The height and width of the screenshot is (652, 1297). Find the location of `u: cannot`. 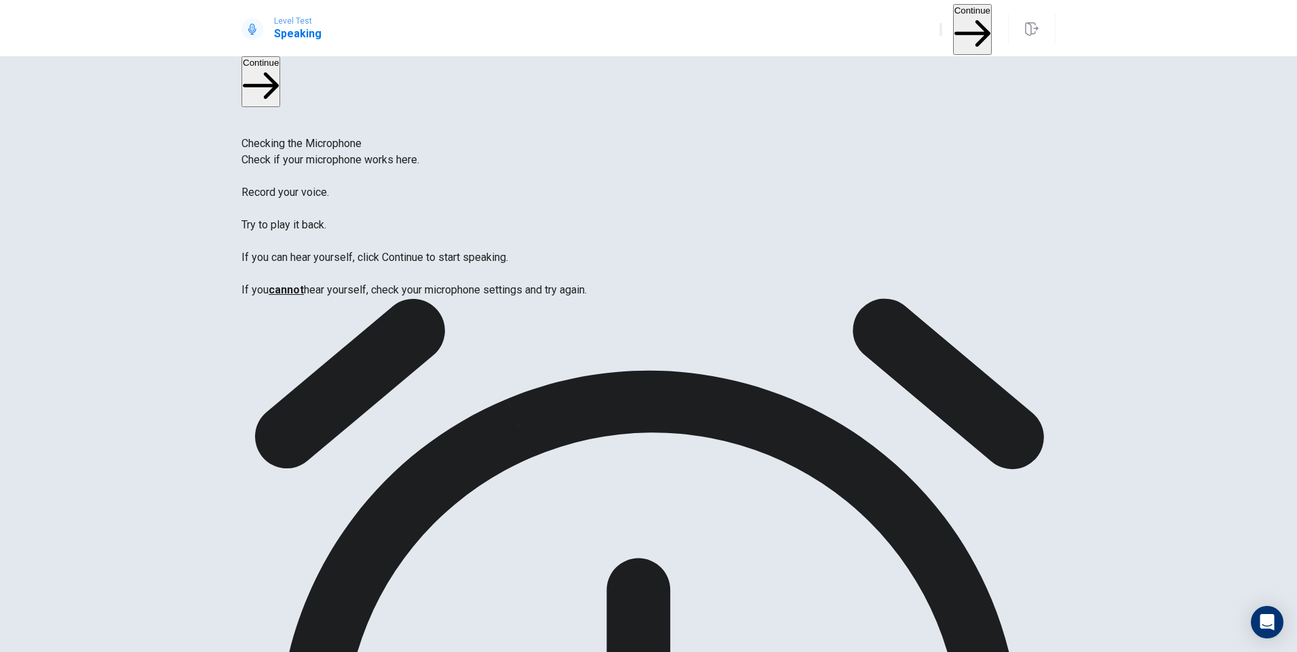

u: cannot is located at coordinates (286, 290).